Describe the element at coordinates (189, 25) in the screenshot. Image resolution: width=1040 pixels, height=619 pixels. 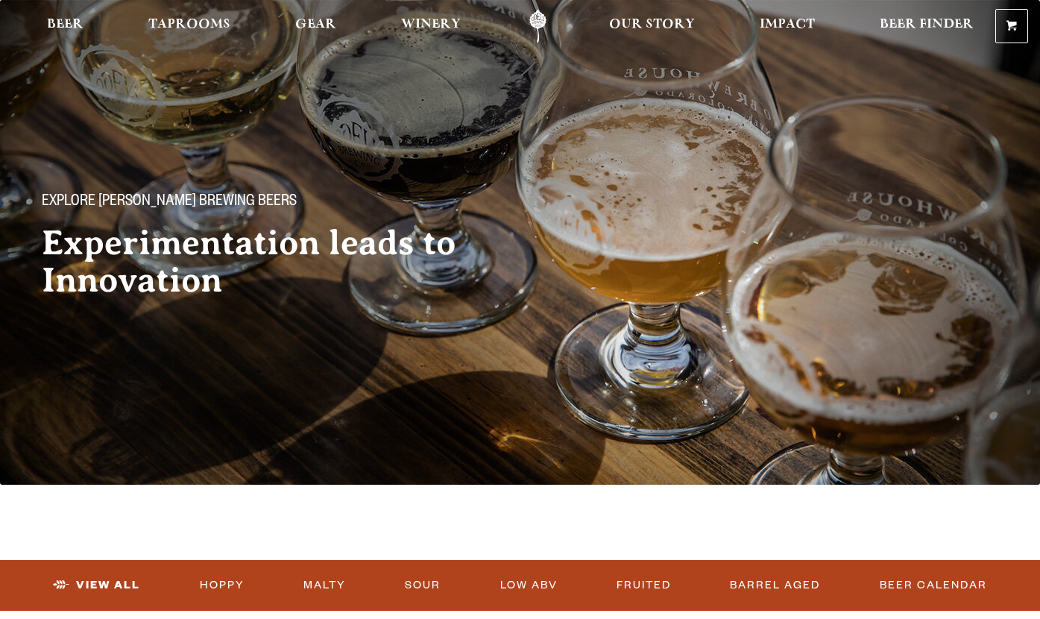
I see `span: Taprooms` at that location.